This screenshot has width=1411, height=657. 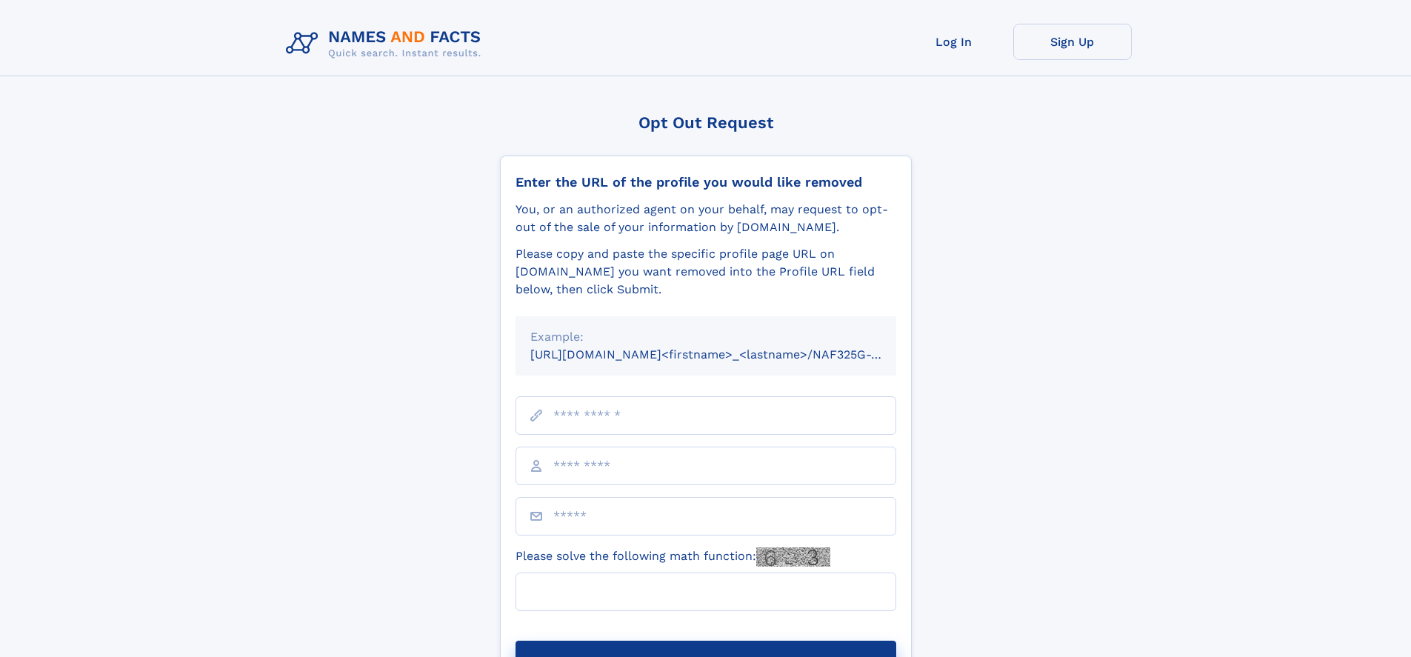 What do you see at coordinates (387, 44) in the screenshot?
I see `img: Logo Names and Facts` at bounding box center [387, 44].